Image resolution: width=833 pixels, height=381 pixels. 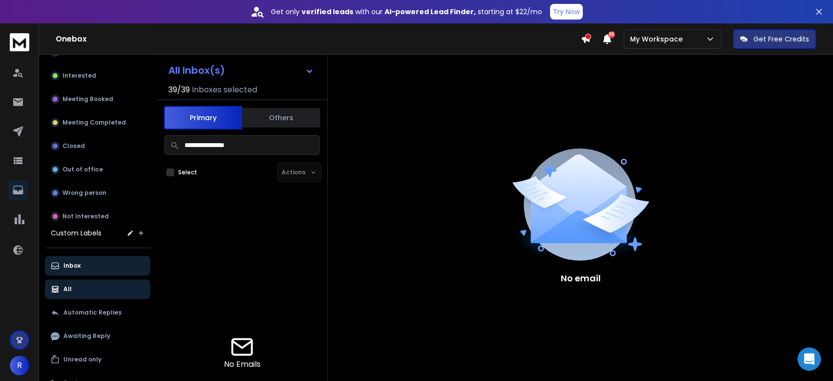 What do you see at coordinates (327, 12) in the screenshot?
I see `strong: verified leads` at bounding box center [327, 12].